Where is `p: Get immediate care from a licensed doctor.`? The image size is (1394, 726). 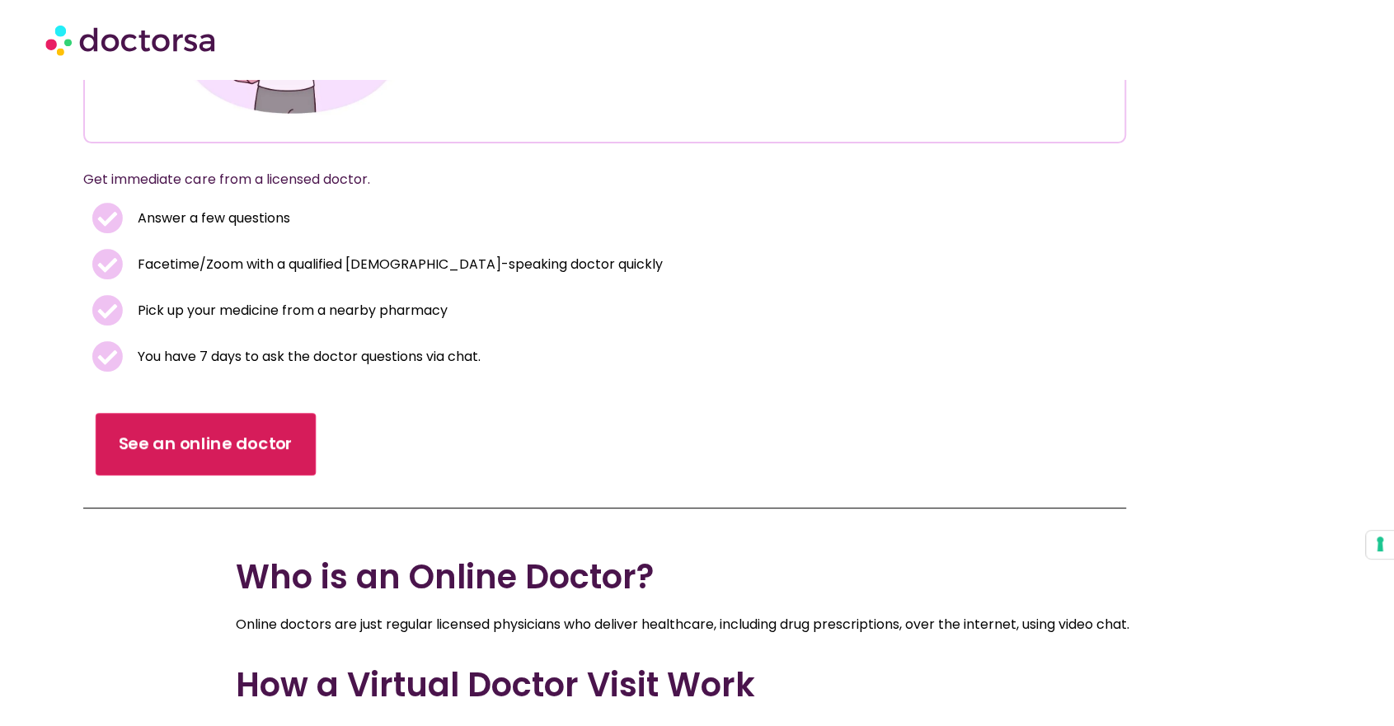 p: Get immediate care from a licensed doctor. is located at coordinates (585, 180).